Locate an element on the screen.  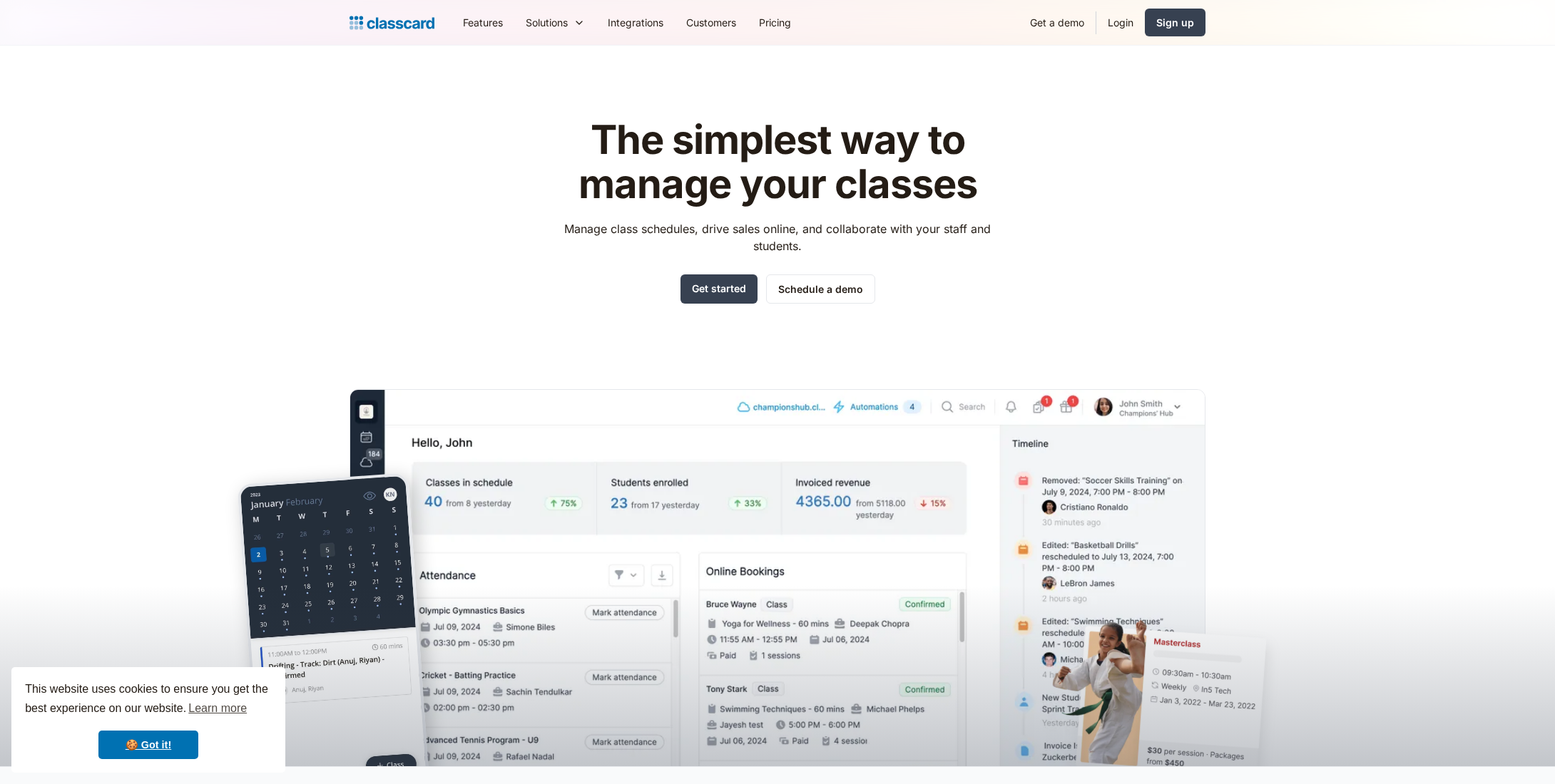
a: Sign up is located at coordinates (1174, 22).